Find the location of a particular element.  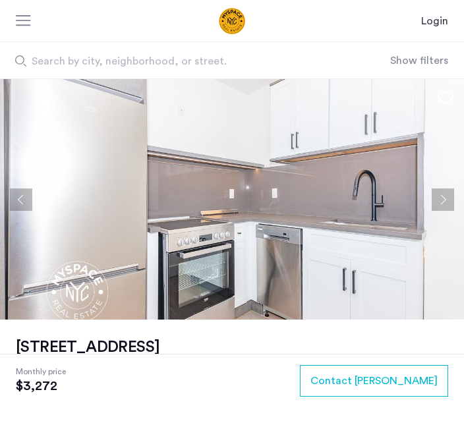

a: Cazamio Logo is located at coordinates (232, 21).